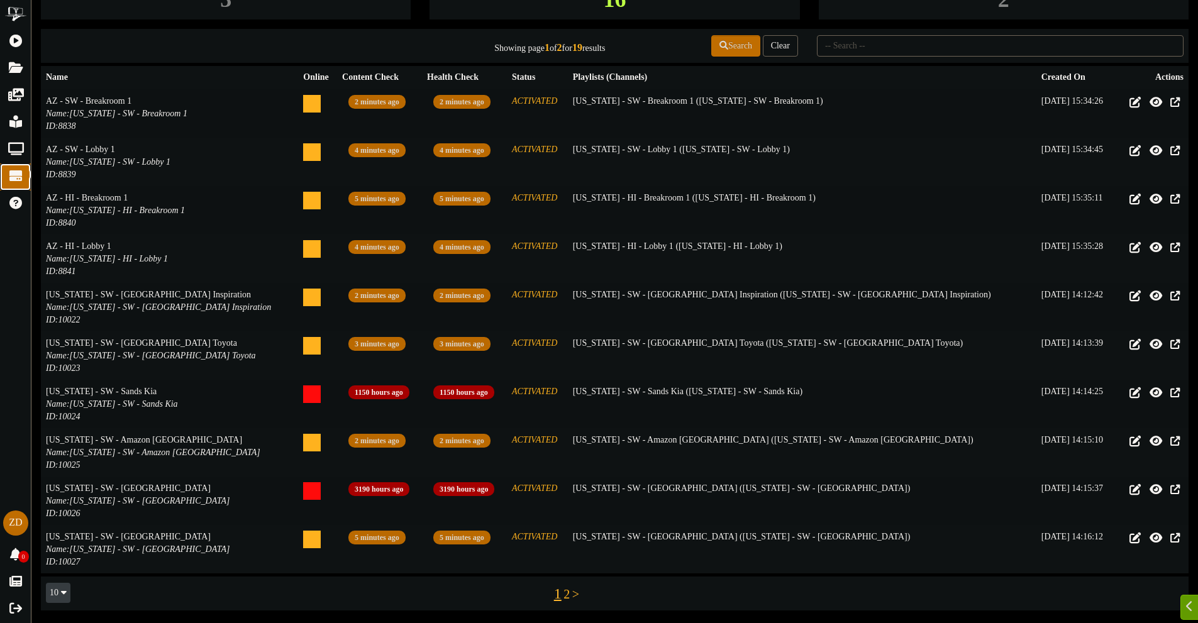 This screenshot has width=1198, height=623. Describe the element at coordinates (63, 562) in the screenshot. I see `i: ID: 10027` at that location.